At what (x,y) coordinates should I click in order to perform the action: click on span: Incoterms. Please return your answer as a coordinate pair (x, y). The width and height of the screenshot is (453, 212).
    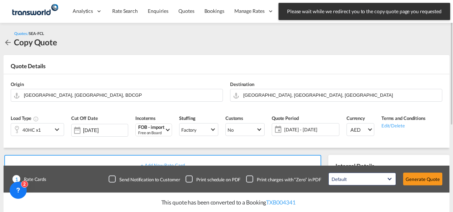
    Looking at the image, I should click on (145, 118).